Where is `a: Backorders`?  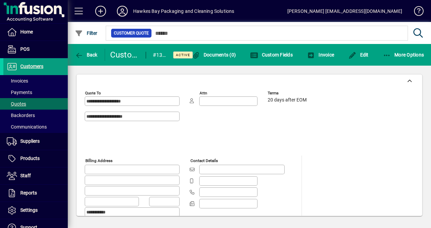
a: Backorders is located at coordinates (36, 116).